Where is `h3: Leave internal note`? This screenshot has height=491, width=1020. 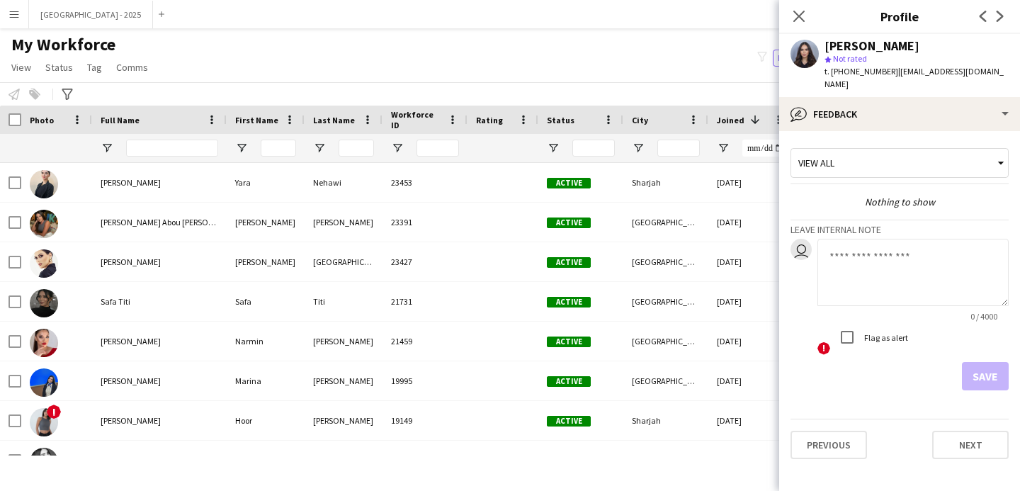 h3: Leave internal note is located at coordinates (900, 230).